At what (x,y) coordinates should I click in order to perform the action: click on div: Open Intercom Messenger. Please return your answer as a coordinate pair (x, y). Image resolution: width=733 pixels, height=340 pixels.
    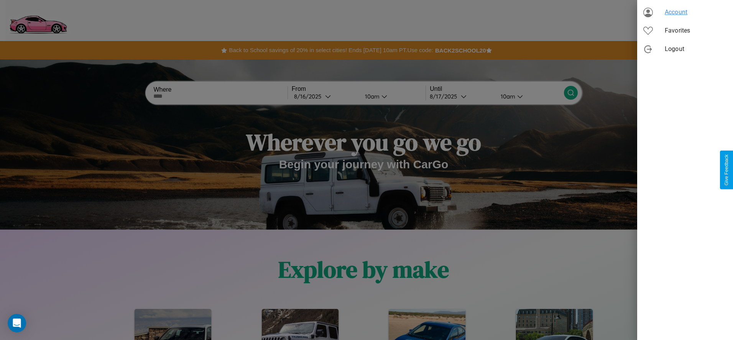
    Looking at the image, I should click on (17, 323).